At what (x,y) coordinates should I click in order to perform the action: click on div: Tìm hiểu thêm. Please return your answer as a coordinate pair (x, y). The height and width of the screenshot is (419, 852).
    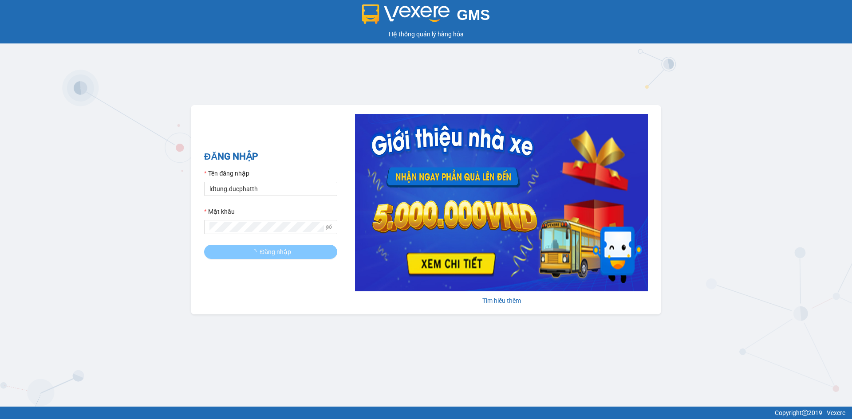
    Looking at the image, I should click on (502, 301).